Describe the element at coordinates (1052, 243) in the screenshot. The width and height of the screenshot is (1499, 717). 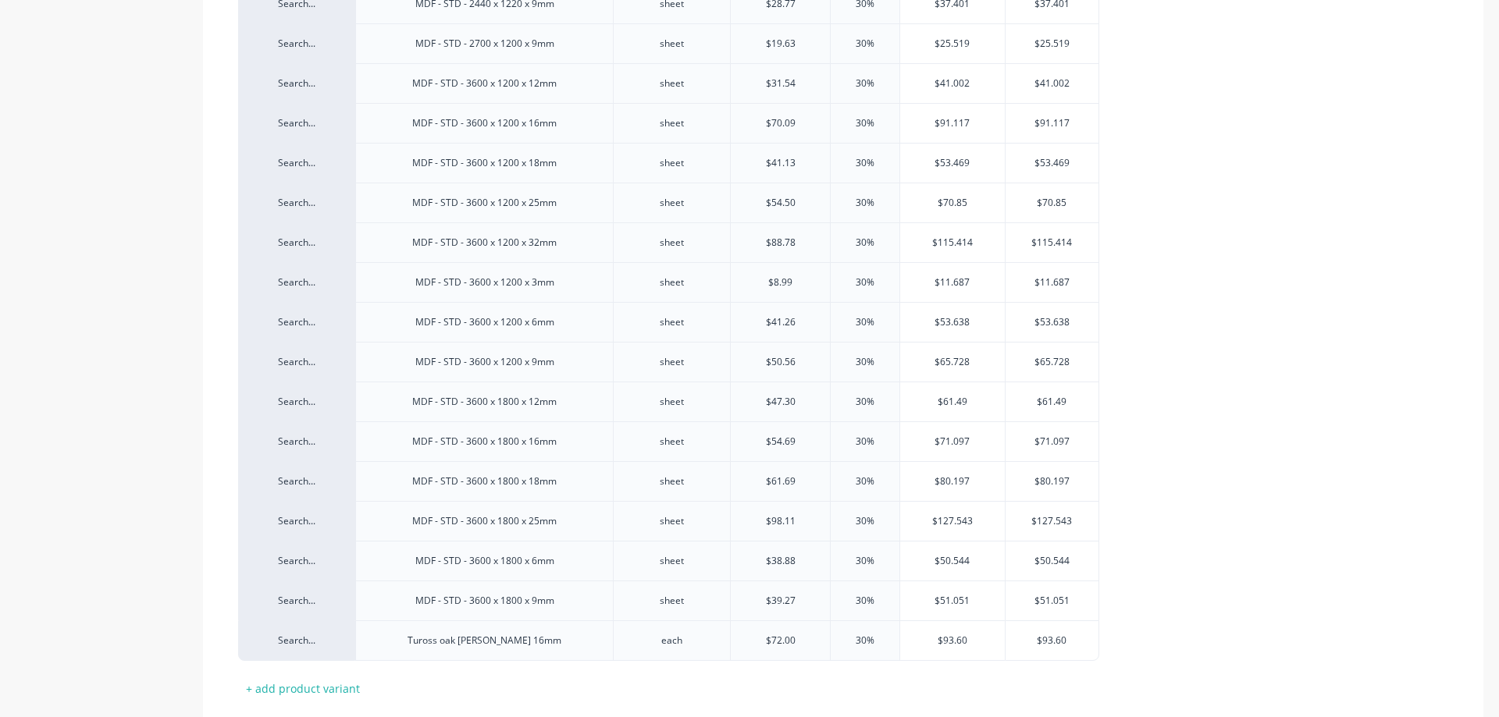
I see `div: $115.414` at that location.